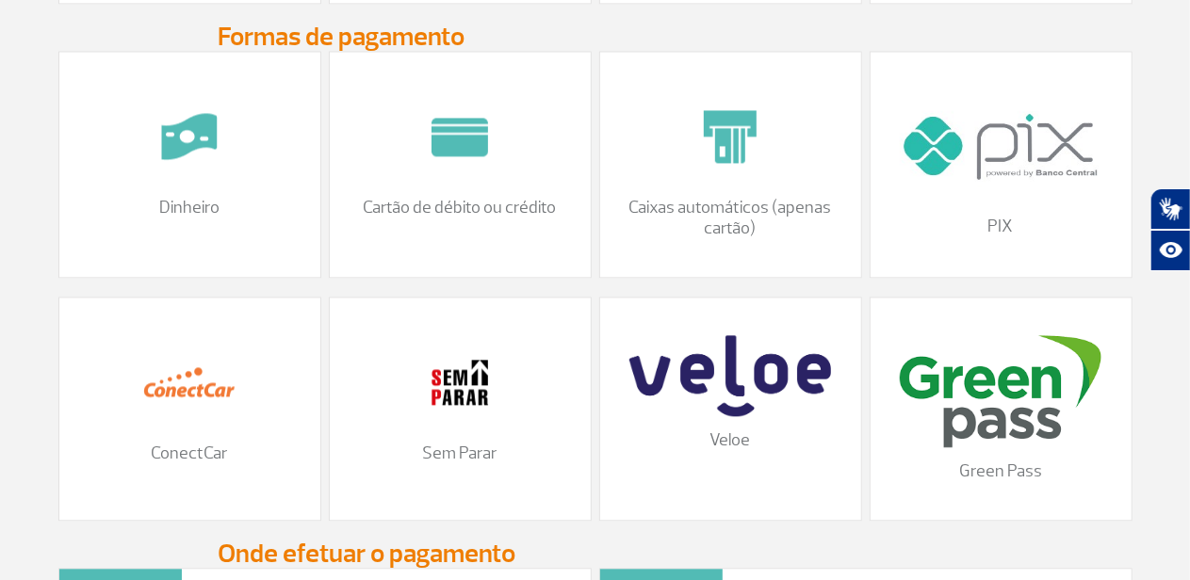 The image size is (1190, 580). What do you see at coordinates (460, 383) in the screenshot?
I see `img: 11.png` at bounding box center [460, 383].